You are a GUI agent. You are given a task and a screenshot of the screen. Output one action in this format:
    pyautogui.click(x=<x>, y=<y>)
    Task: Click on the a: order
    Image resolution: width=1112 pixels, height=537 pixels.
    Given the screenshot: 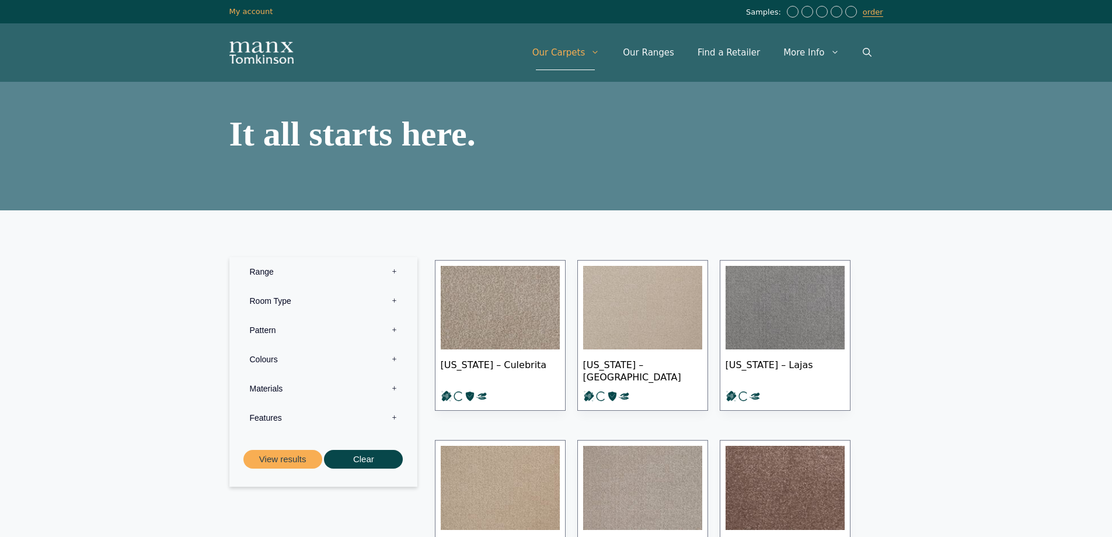 What is the action you would take?
    pyautogui.click(x=873, y=12)
    